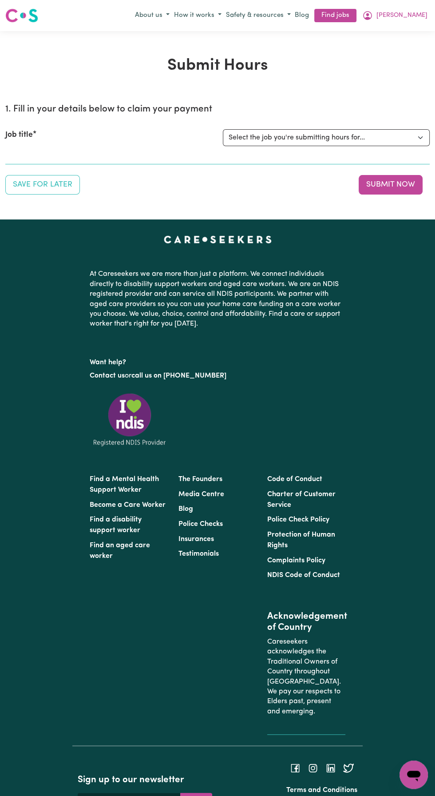 The image size is (435, 796). Describe the element at coordinates (218, 66) in the screenshot. I see `h1: Submit Hours` at that location.